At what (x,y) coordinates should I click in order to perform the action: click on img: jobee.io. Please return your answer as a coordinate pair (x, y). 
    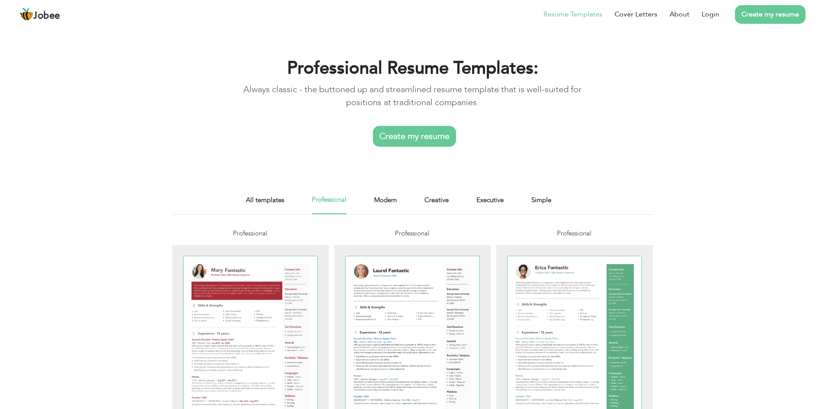
    Looking at the image, I should click on (26, 14).